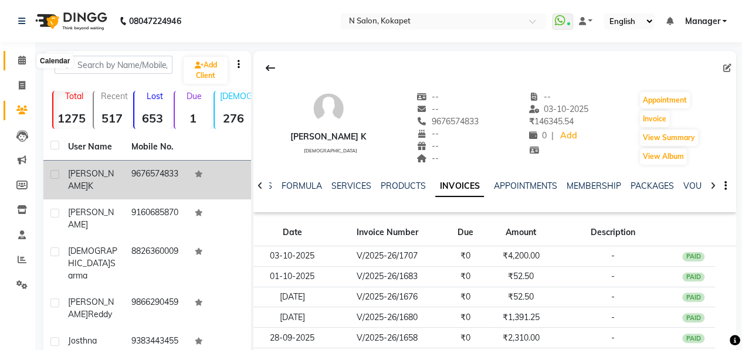  Describe the element at coordinates (292, 276) in the screenshot. I see `td: 01-10-2025` at that location.